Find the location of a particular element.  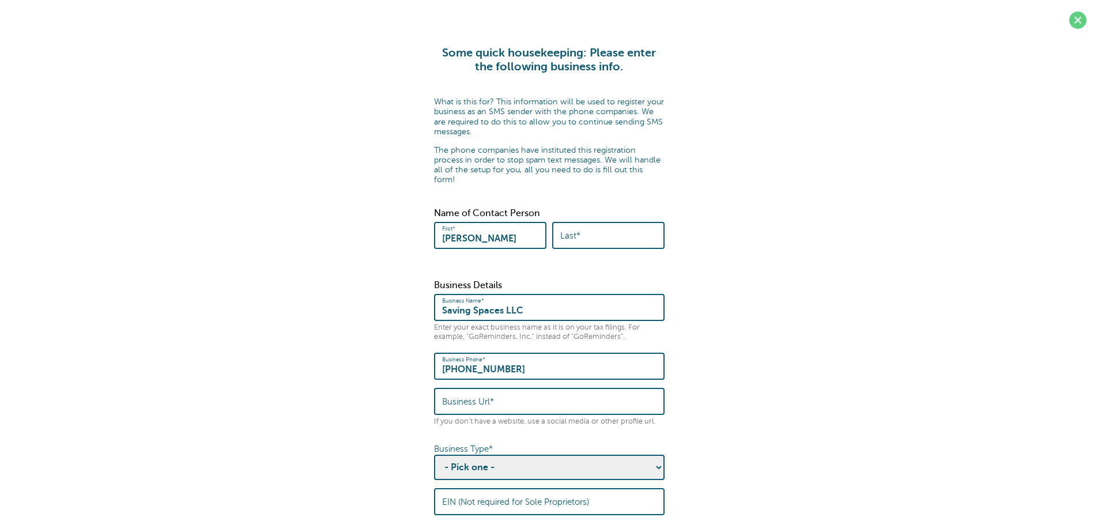

label: Business Type* is located at coordinates (463, 449).